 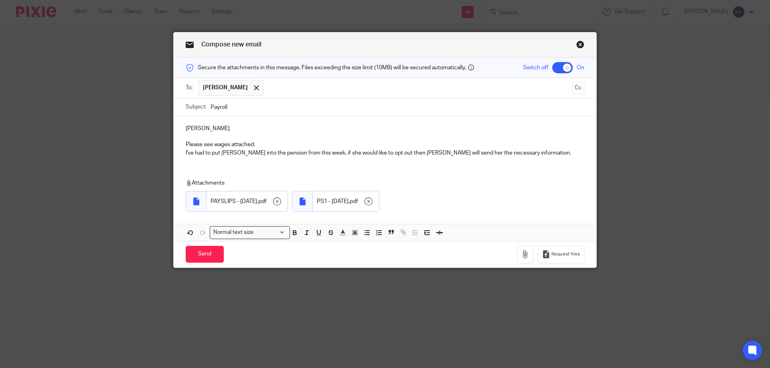 What do you see at coordinates (233, 232) in the screenshot?
I see `span: Normal text size` at bounding box center [233, 232].